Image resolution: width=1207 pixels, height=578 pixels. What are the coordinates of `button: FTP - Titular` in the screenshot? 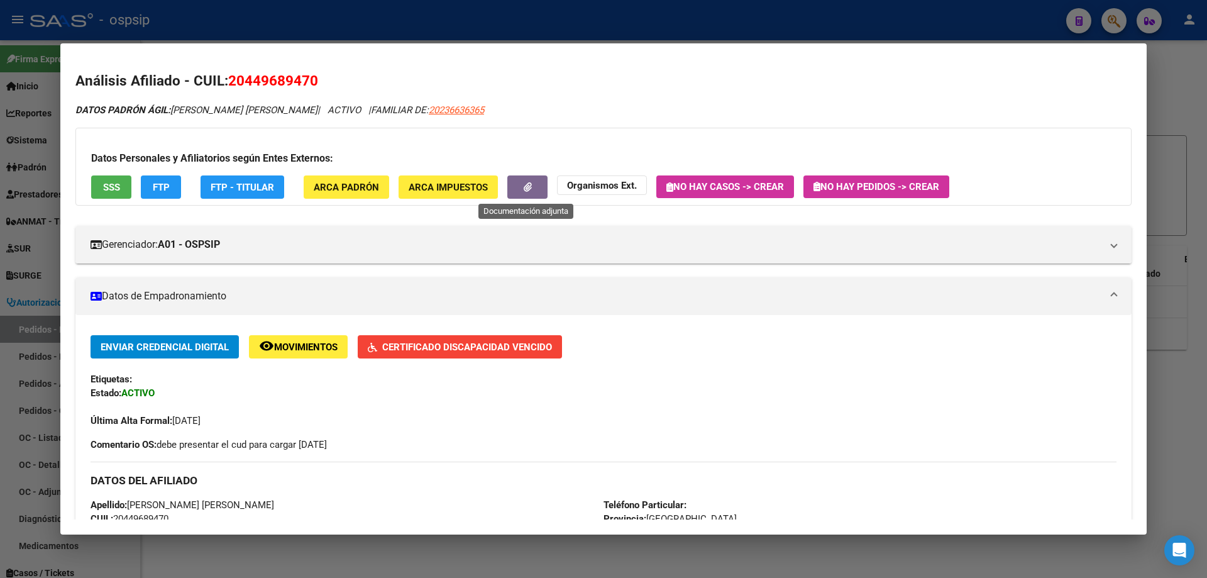 It's located at (242, 187).